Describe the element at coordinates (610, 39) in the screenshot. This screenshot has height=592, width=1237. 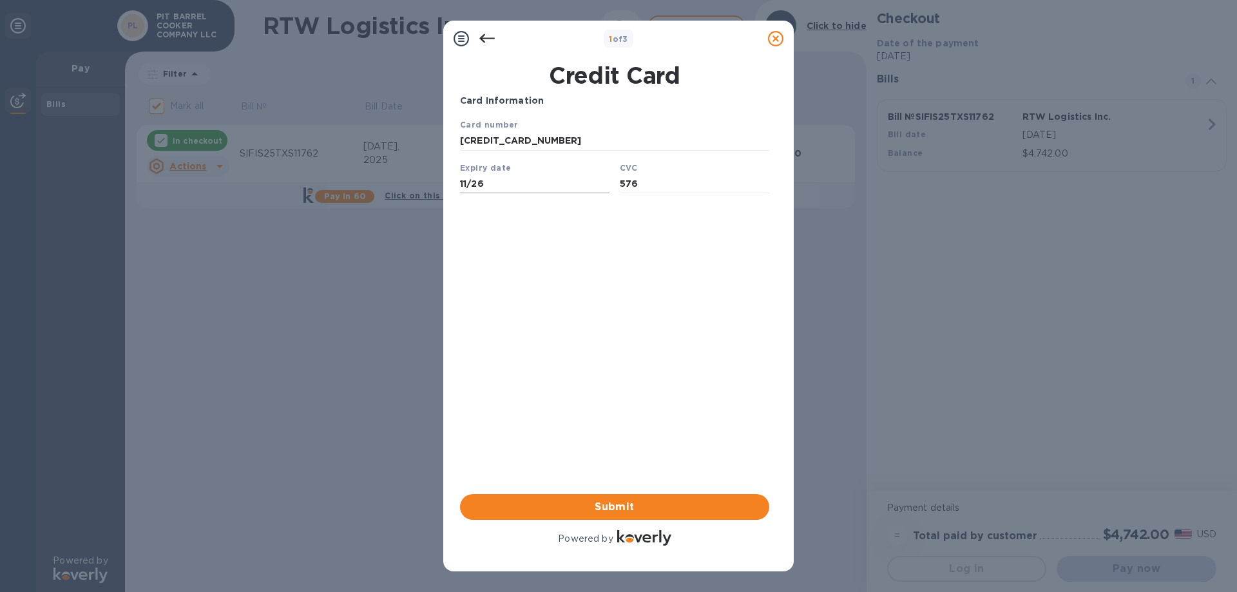
I see `span: 1` at that location.